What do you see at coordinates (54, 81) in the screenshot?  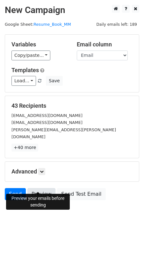 I see `button: Save` at bounding box center [54, 81].